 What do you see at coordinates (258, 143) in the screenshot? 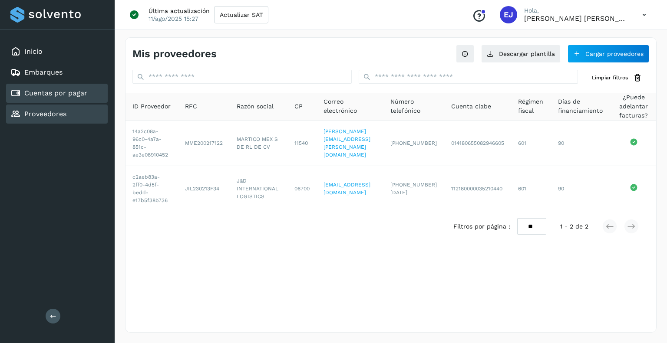
I see `td: MARTICO MEX S DE RL DE CV` at bounding box center [258, 143].